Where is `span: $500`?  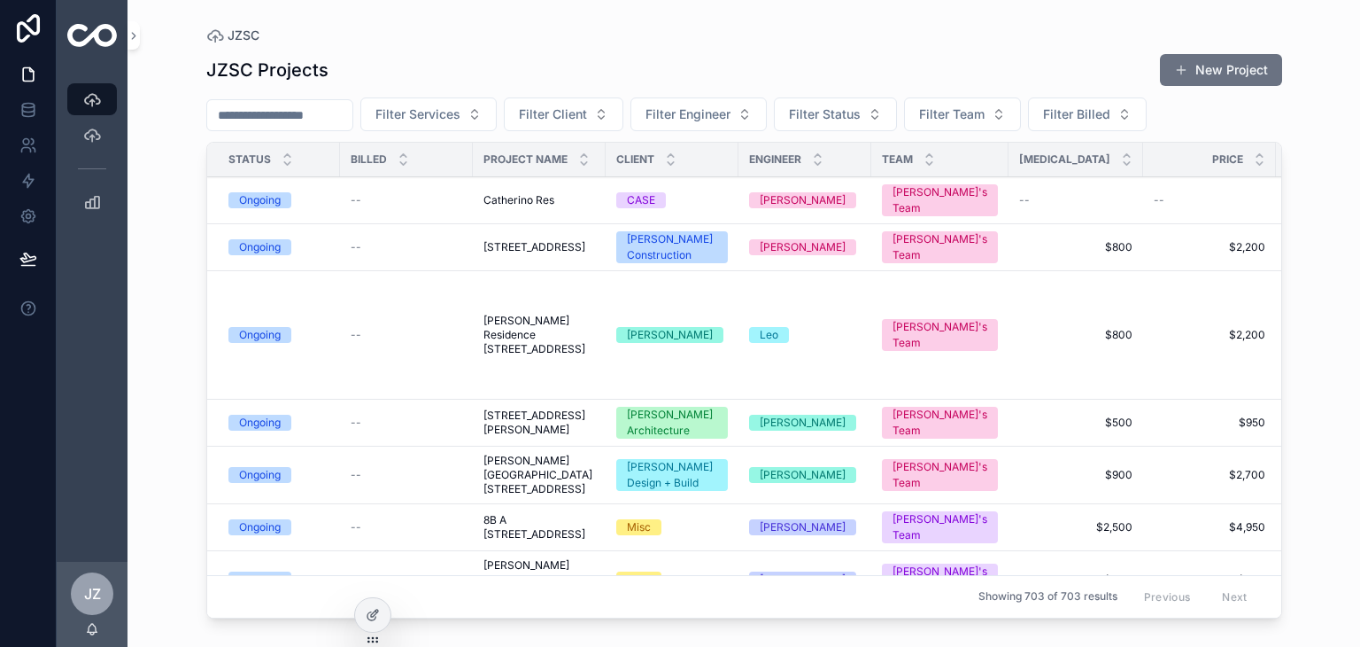 span: $500 is located at coordinates (1076, 422).